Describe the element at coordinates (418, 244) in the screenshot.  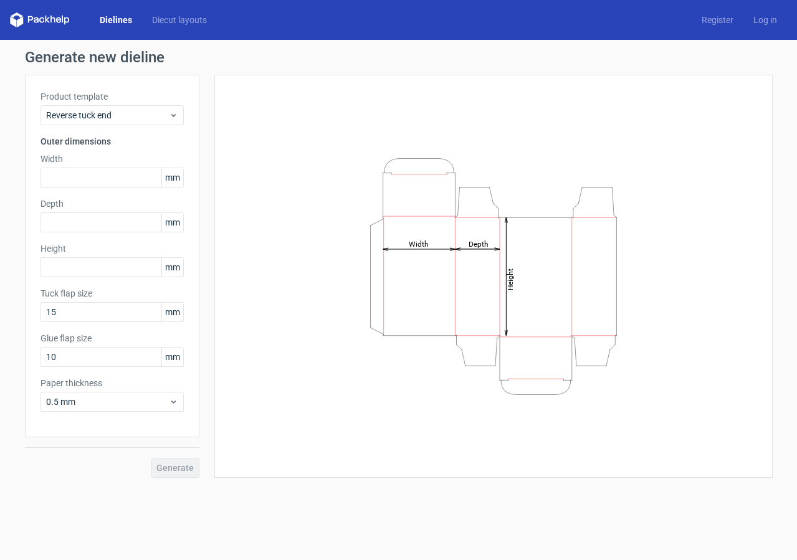
I see `tspan: Width` at that location.